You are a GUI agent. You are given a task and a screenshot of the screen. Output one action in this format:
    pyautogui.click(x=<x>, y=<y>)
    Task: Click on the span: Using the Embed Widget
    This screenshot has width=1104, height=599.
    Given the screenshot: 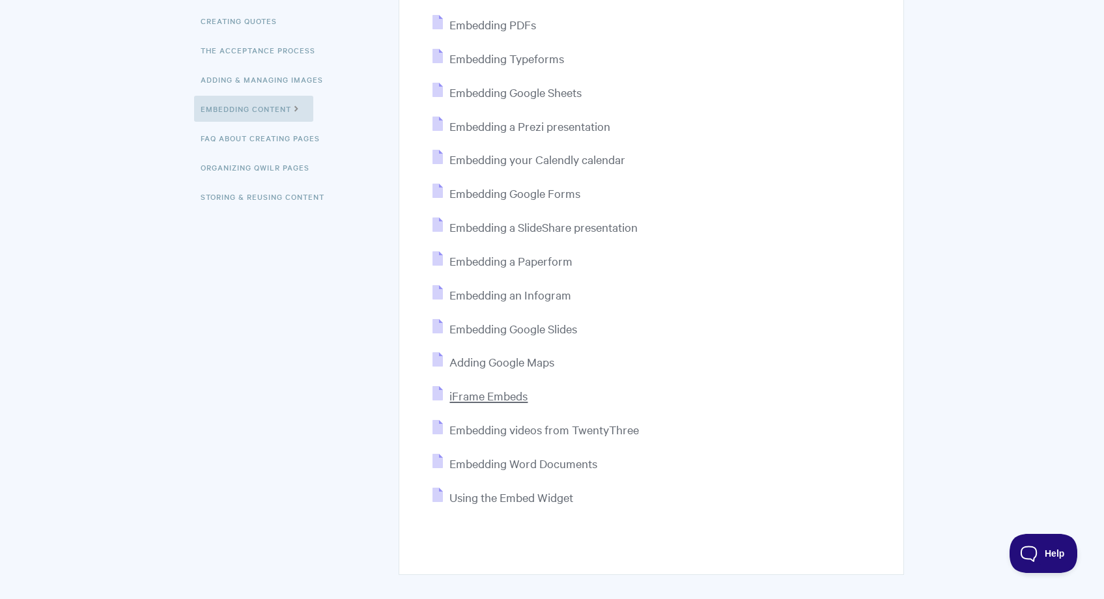 What is the action you would take?
    pyautogui.click(x=511, y=497)
    